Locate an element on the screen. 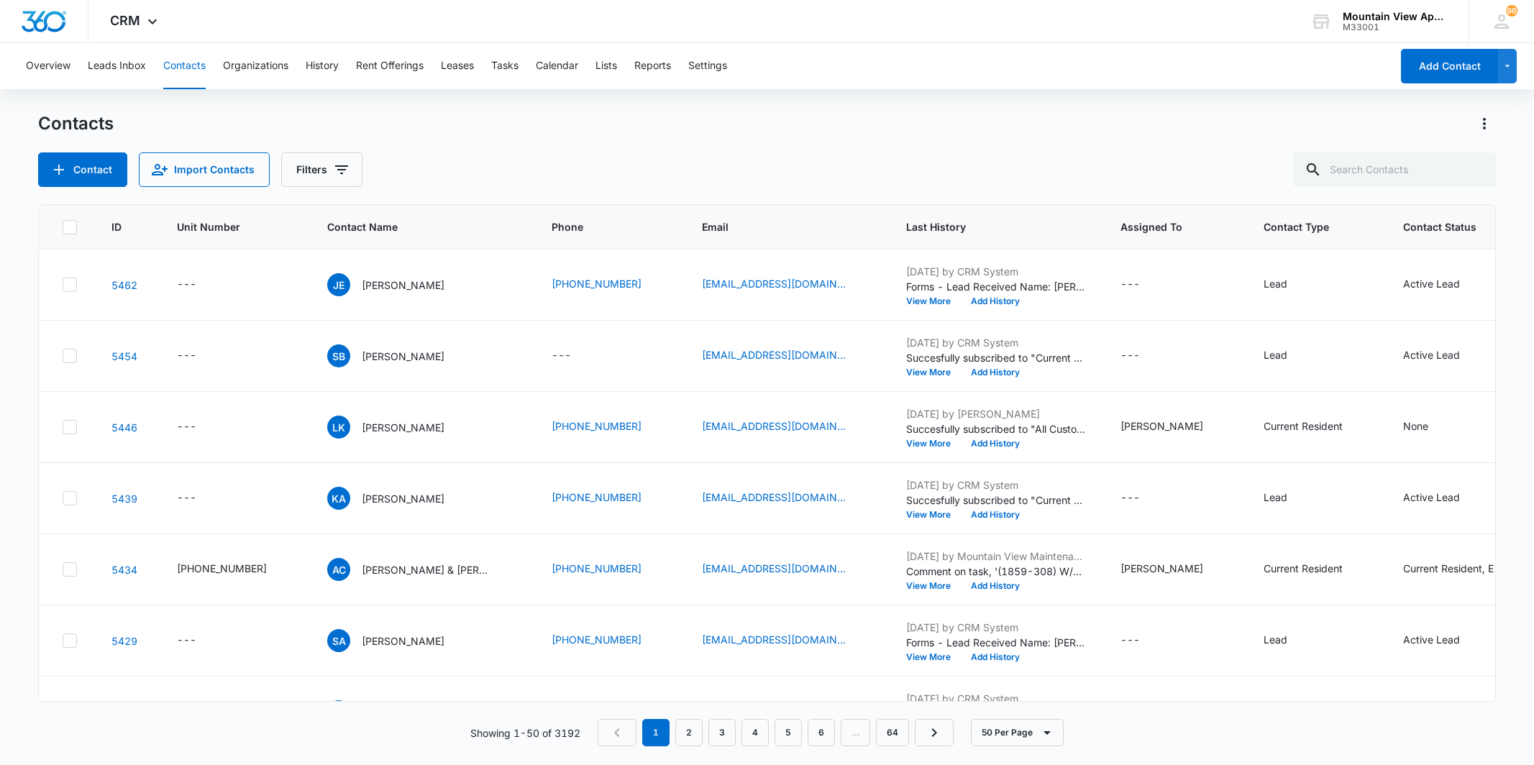 Image resolution: width=1534 pixels, height=765 pixels. span: Email is located at coordinates (776, 227).